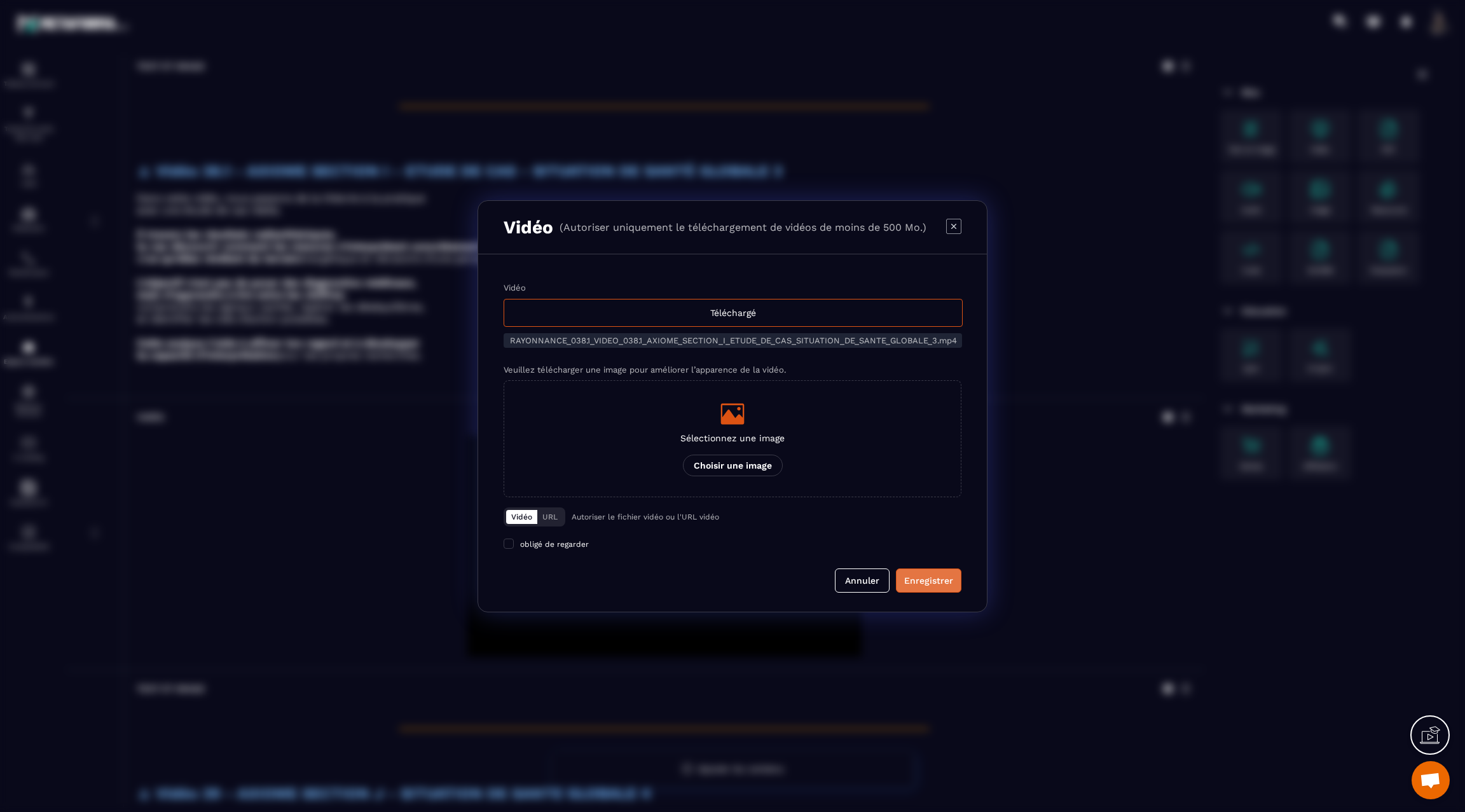 The image size is (1465, 812). What do you see at coordinates (862, 581) in the screenshot?
I see `button: Annuler` at bounding box center [862, 581].